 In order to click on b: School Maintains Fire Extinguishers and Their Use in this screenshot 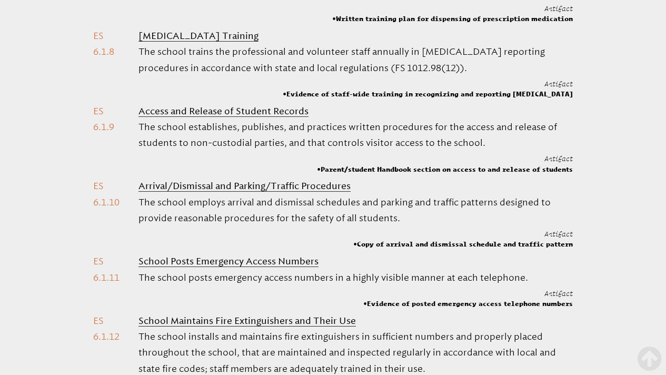, I will do `click(247, 320)`.